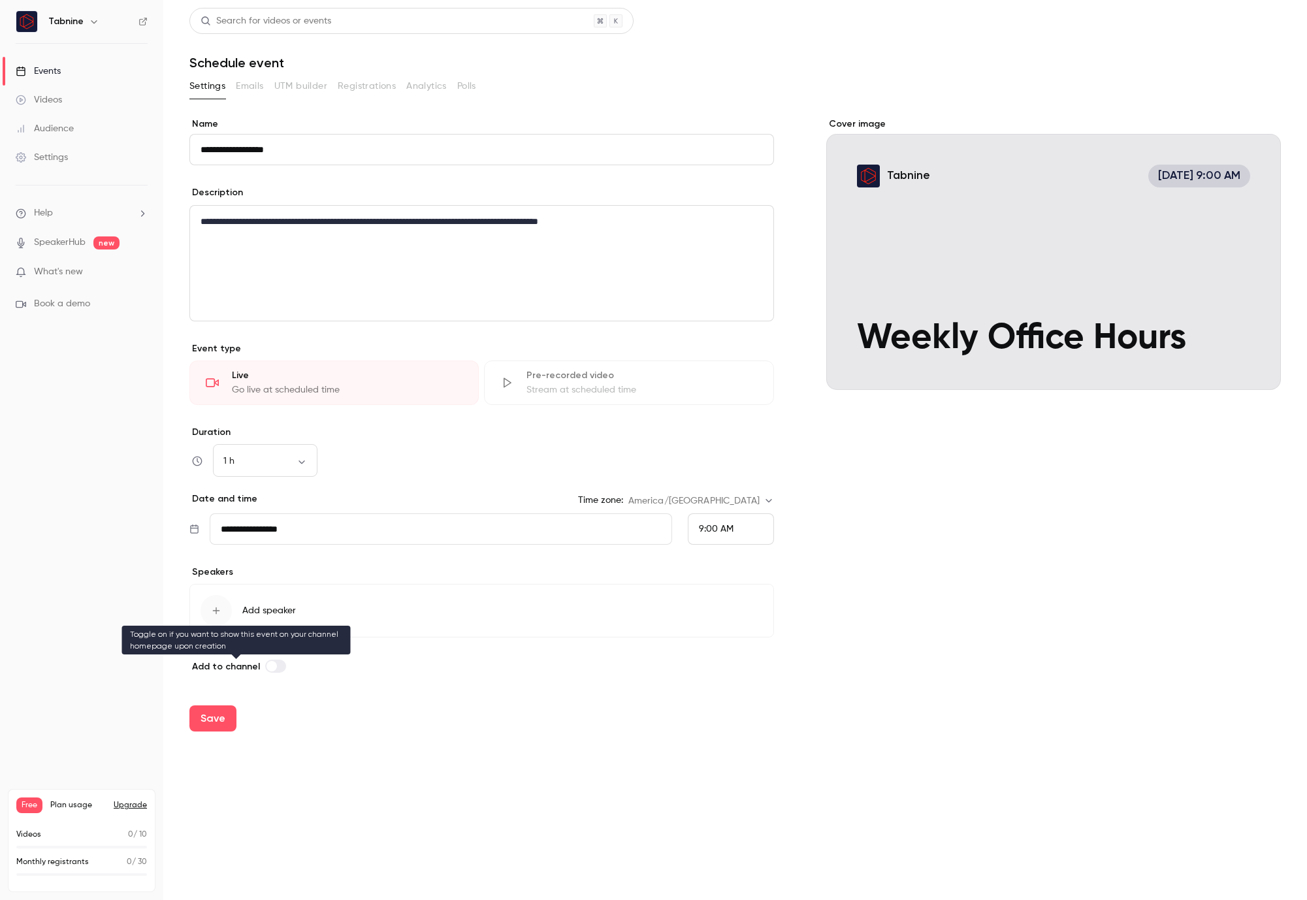 The width and height of the screenshot is (1307, 900). Describe the element at coordinates (250, 86) in the screenshot. I see `span: Emails` at that location.